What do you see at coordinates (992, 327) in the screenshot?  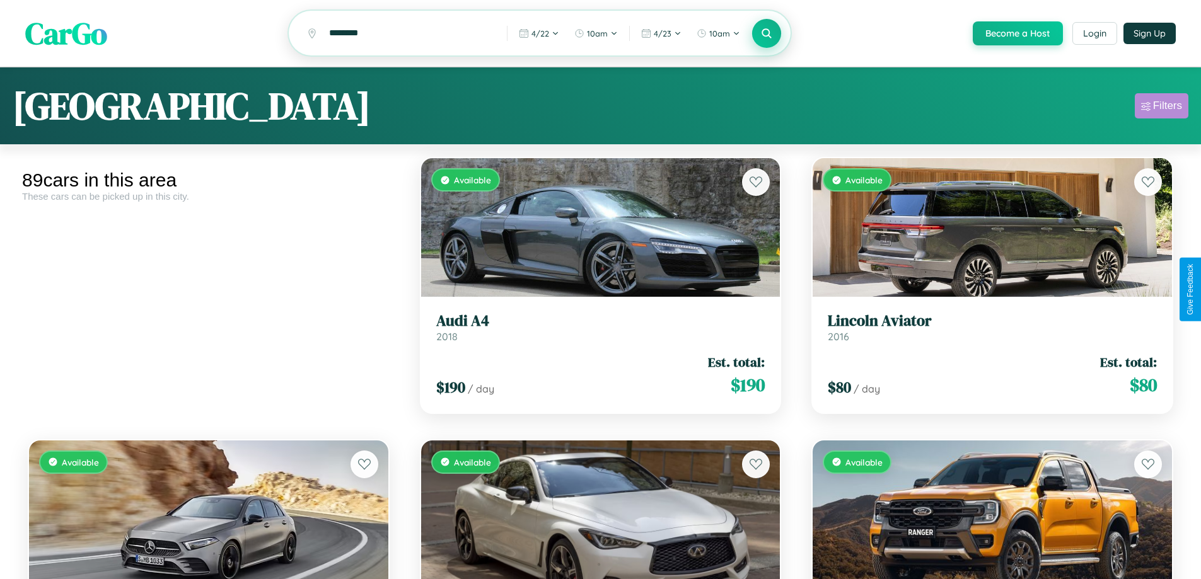 I see `a: Lincoln Aviator2016` at bounding box center [992, 327].